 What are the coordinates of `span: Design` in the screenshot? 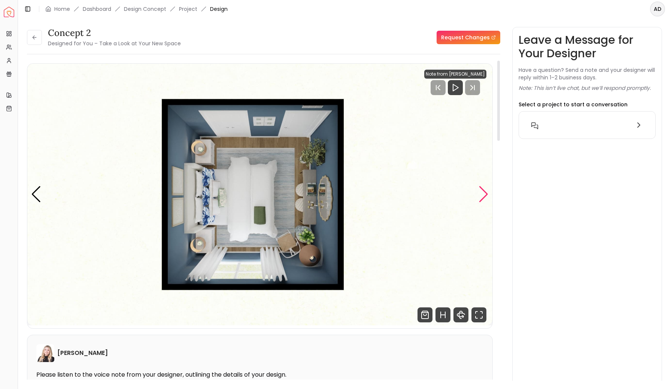 It's located at (219, 9).